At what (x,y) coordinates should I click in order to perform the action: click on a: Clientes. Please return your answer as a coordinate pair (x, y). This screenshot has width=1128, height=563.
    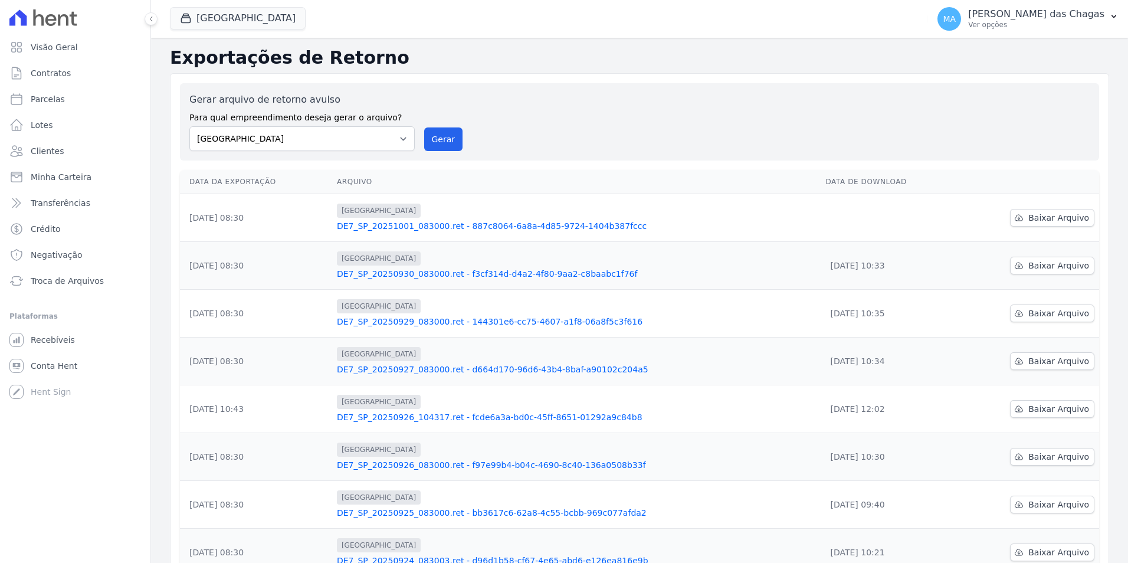
    Looking at the image, I should click on (75, 151).